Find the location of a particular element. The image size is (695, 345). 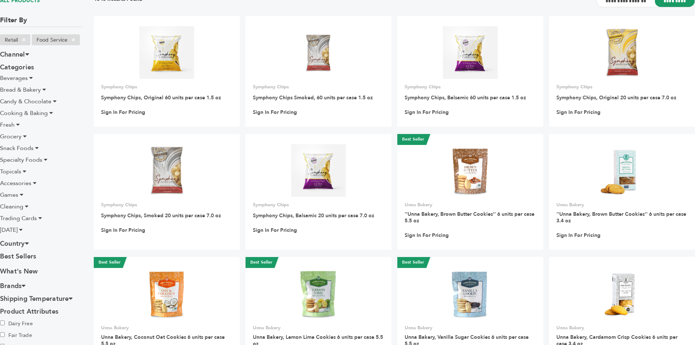

a: Symphony Chips, Original 20 units per case 7.0 oz is located at coordinates (616, 97).